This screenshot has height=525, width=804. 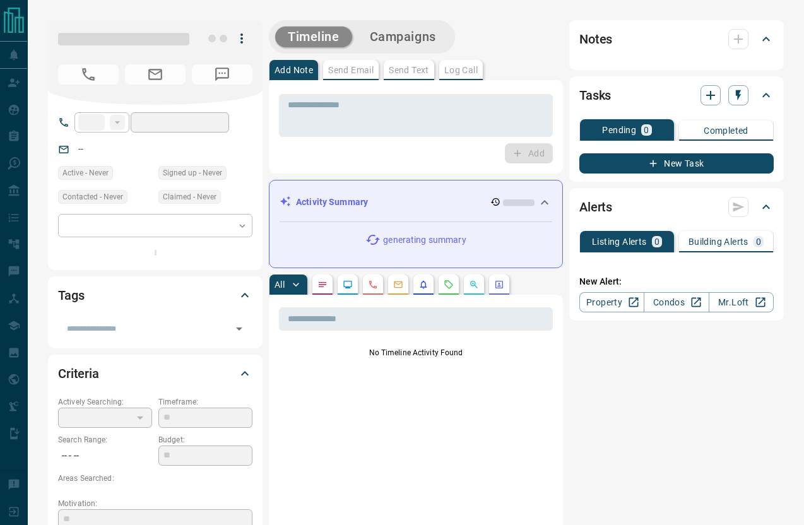 What do you see at coordinates (189, 197) in the screenshot?
I see `span: Claimed - Never` at bounding box center [189, 197].